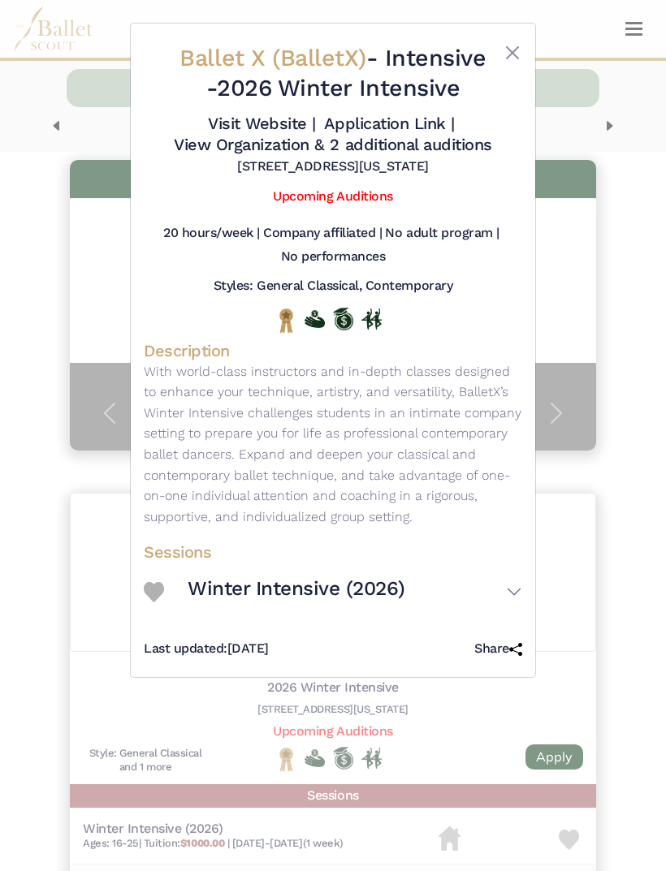  What do you see at coordinates (333, 351) in the screenshot?
I see `h4: Description` at bounding box center [333, 351].